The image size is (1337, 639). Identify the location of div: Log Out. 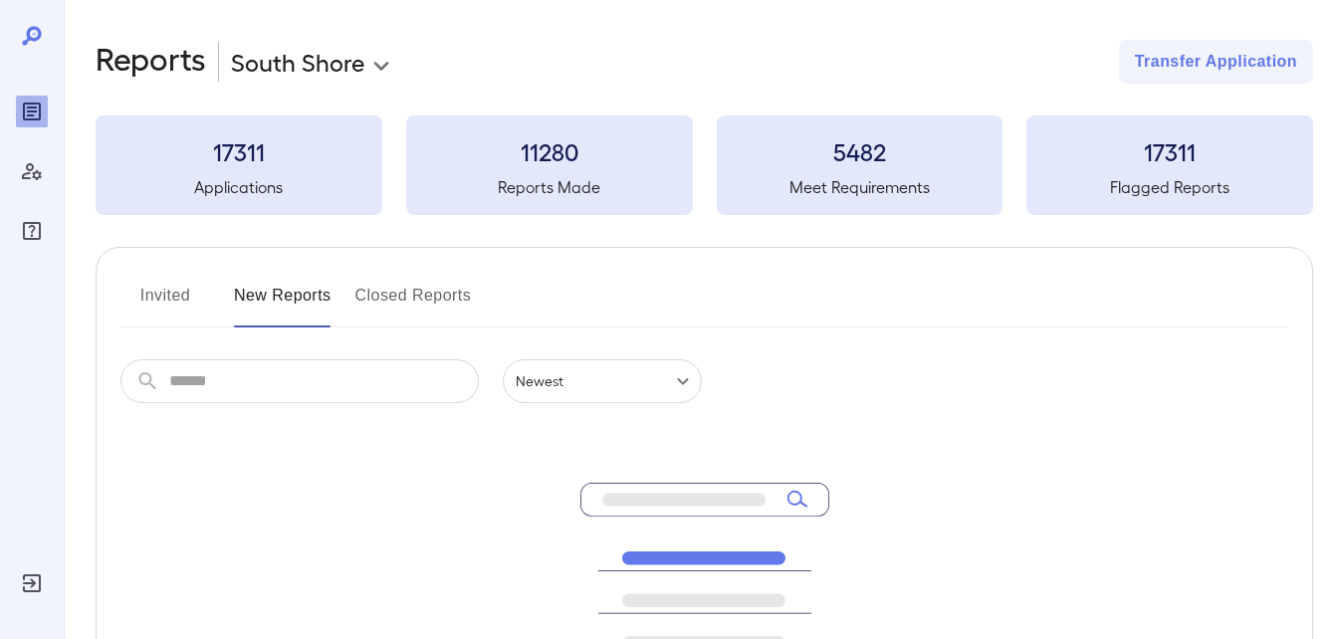
(32, 583).